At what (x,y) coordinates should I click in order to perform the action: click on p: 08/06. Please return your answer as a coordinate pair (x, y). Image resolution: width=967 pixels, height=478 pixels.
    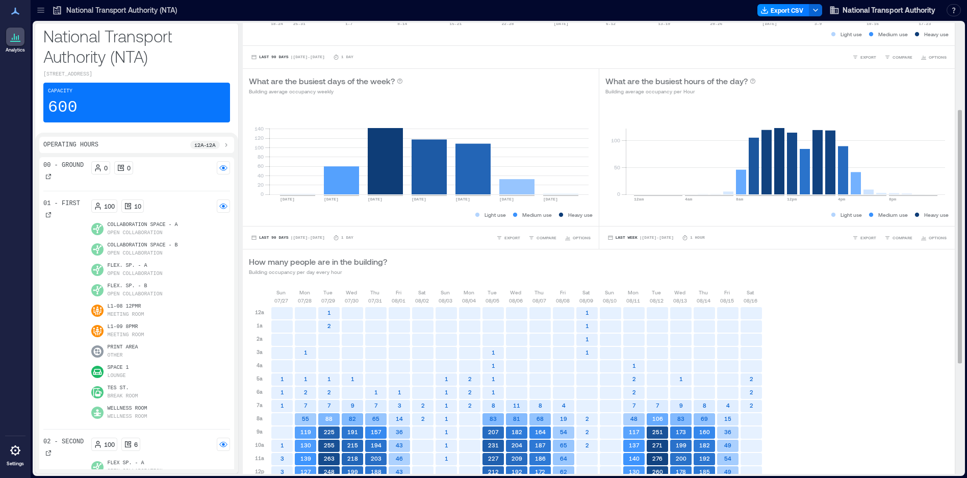
    Looking at the image, I should click on (516, 300).